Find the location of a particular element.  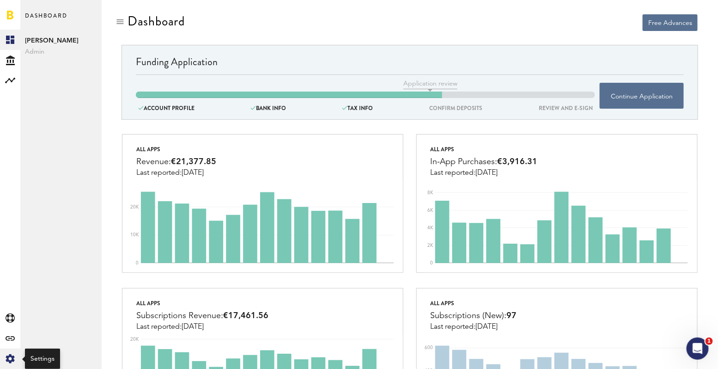

span: Support is located at coordinates (36, 11).